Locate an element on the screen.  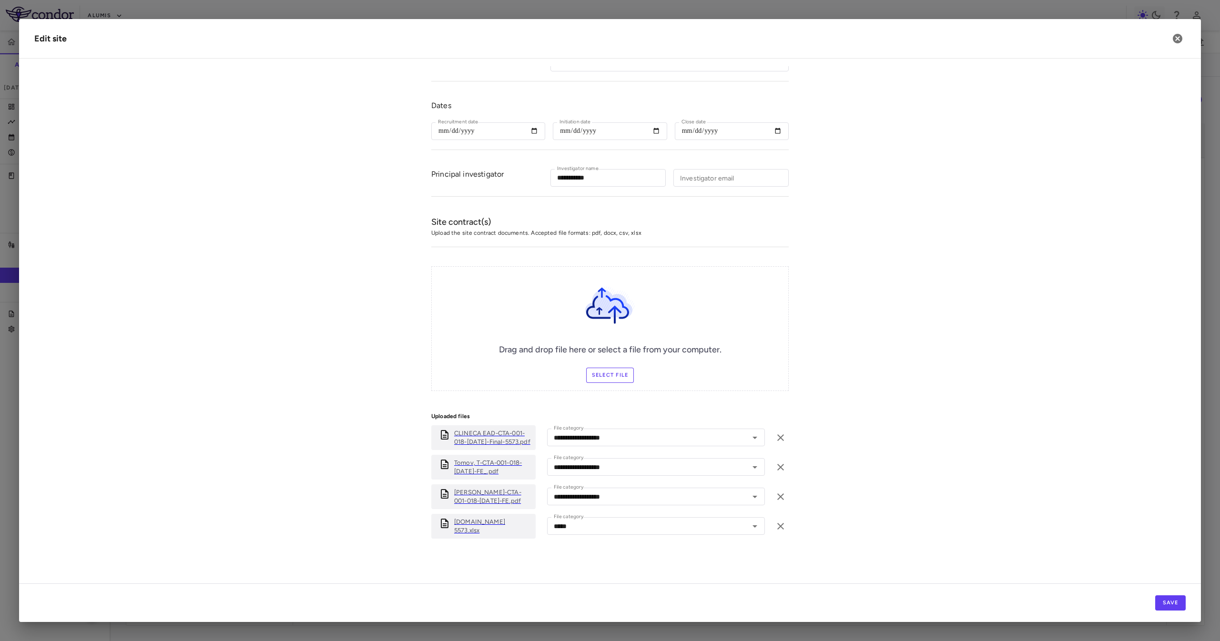
div: Dates is located at coordinates (610, 105).